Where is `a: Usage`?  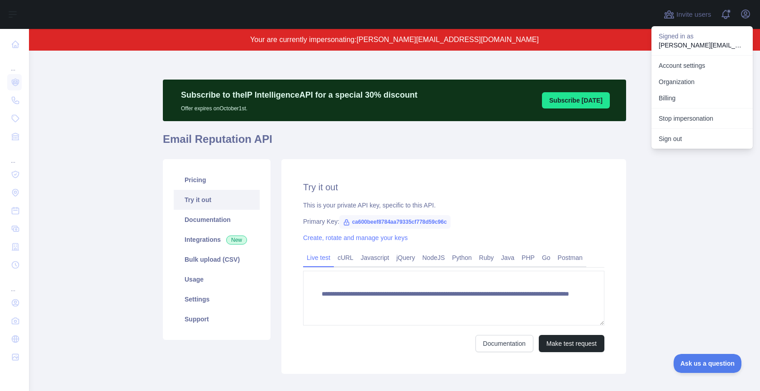
a: Usage is located at coordinates (217, 280).